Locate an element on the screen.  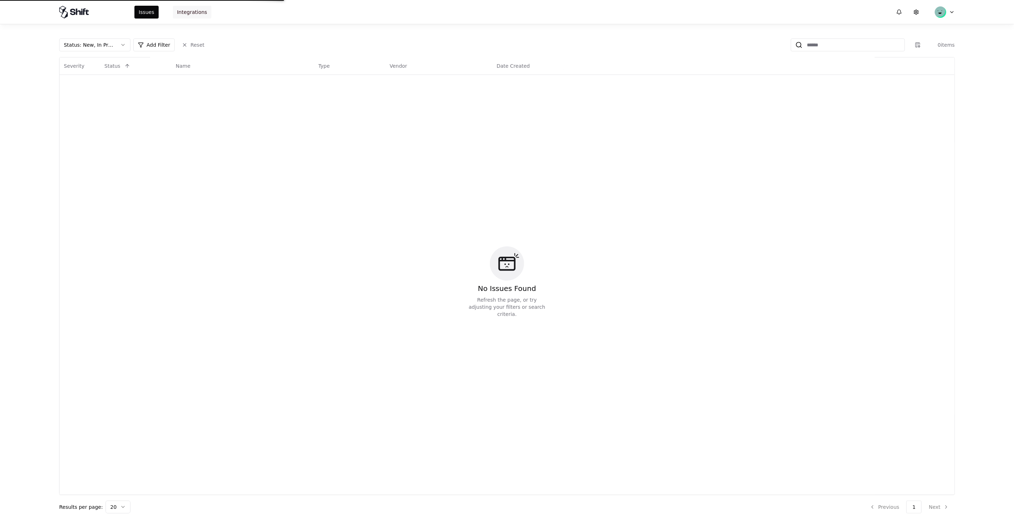
div: No Issues Found is located at coordinates (507, 289).